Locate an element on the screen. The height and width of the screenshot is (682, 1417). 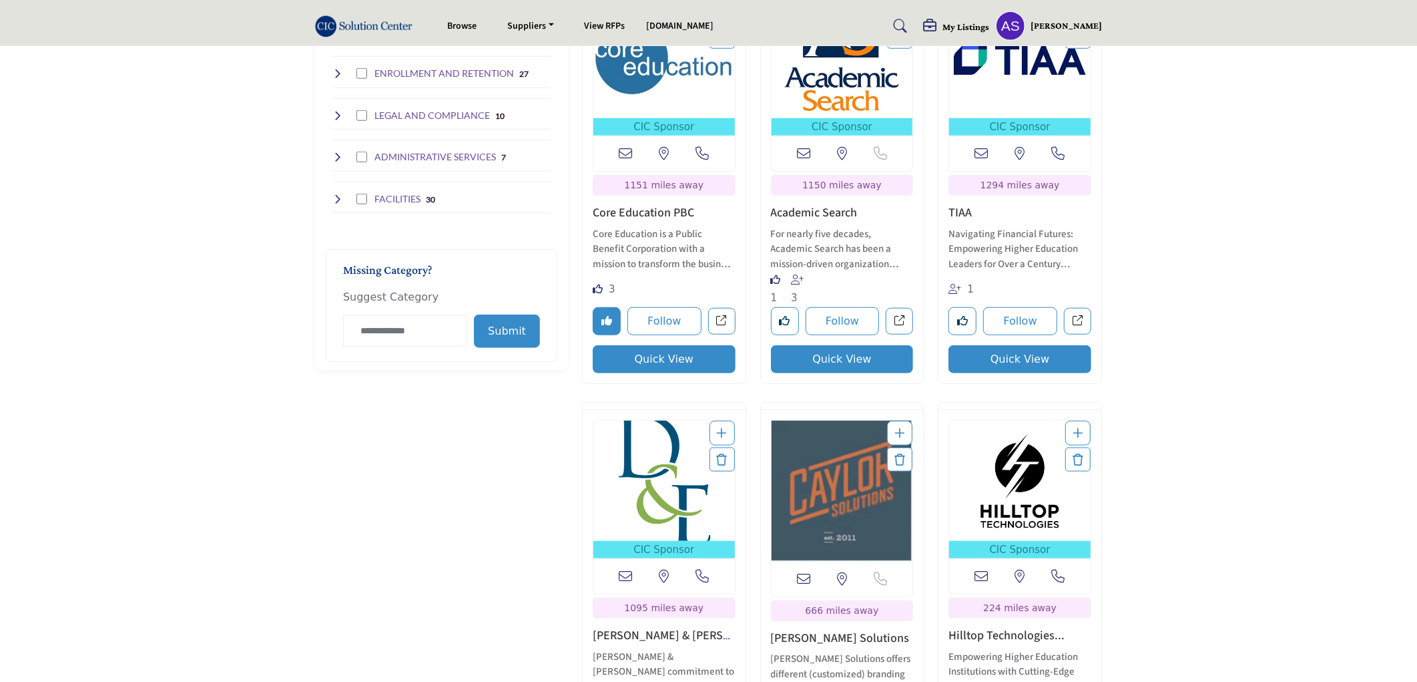
img: Caylor Solutions is located at coordinates (842, 491).